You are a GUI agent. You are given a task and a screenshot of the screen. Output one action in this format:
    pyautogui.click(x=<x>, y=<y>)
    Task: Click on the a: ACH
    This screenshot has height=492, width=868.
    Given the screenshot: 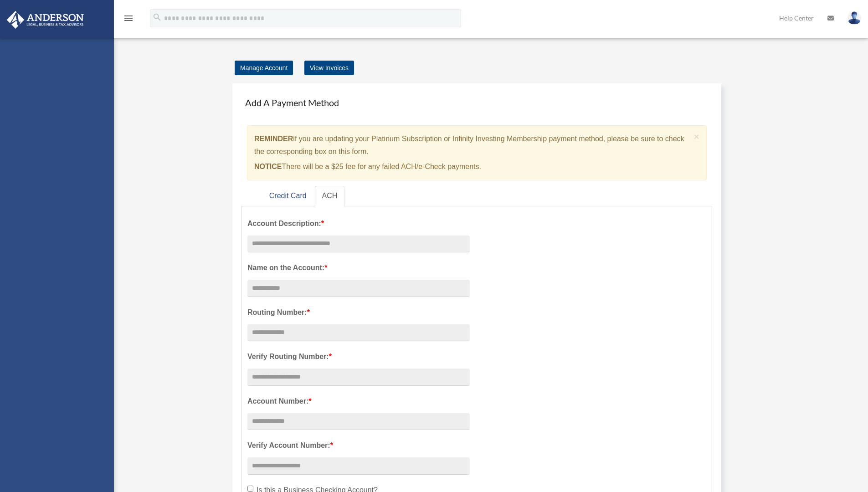 What is the action you would take?
    pyautogui.click(x=330, y=196)
    